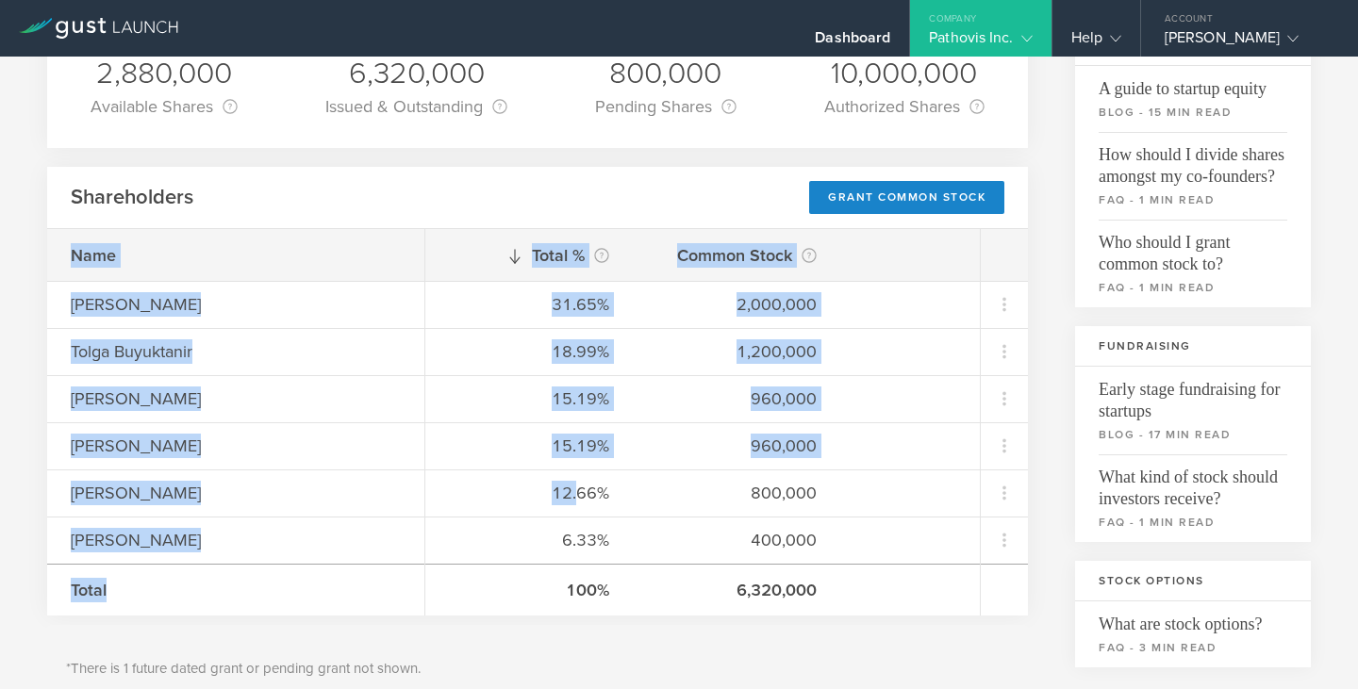 The height and width of the screenshot is (689, 1358). What do you see at coordinates (737, 540) in the screenshot?
I see `div: 400,000` at bounding box center [737, 540].